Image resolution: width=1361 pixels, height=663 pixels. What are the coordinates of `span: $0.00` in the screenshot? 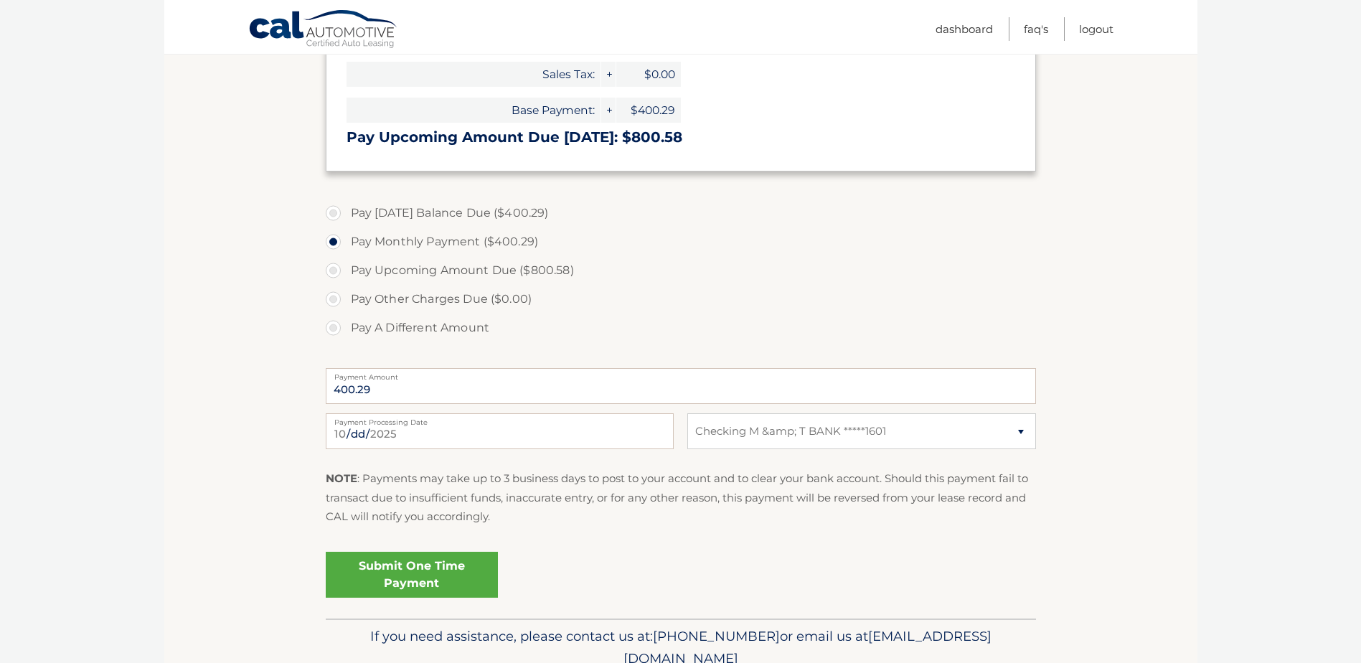 It's located at (649, 74).